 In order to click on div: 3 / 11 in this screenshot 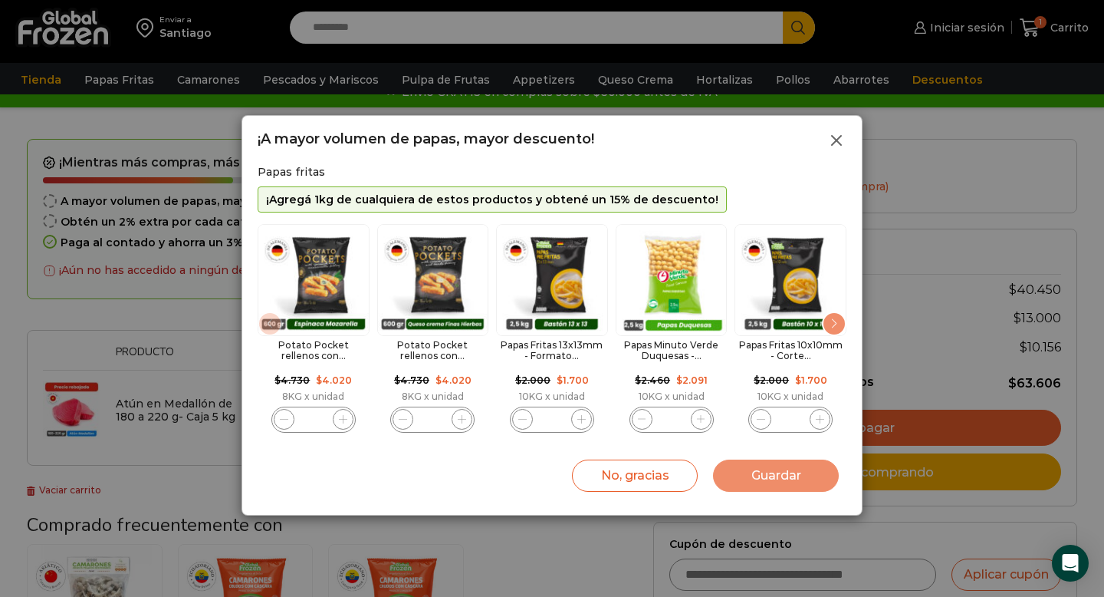, I will do `click(552, 328)`.